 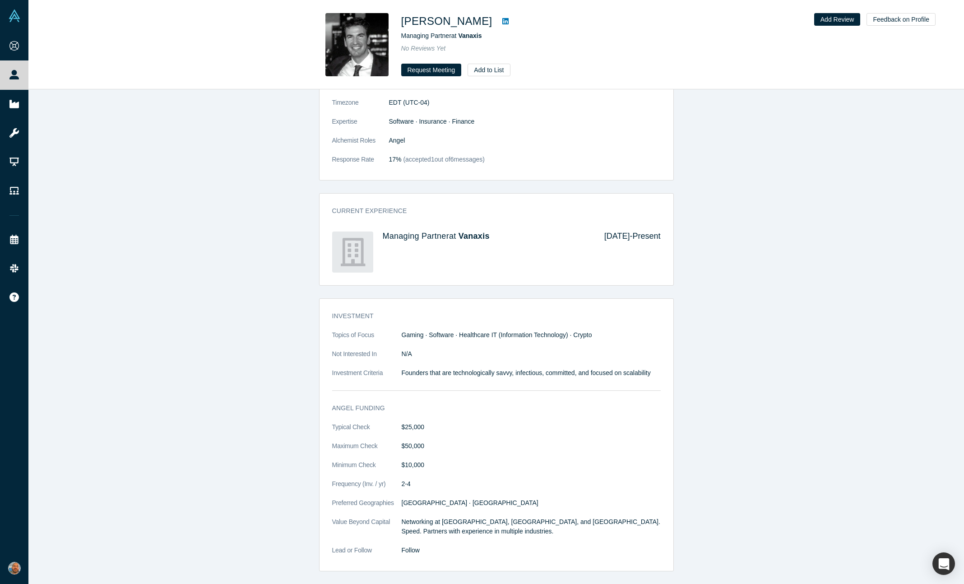 What do you see at coordinates (367, 340) in the screenshot?
I see `dt: Topics of Focus` at bounding box center [367, 340].